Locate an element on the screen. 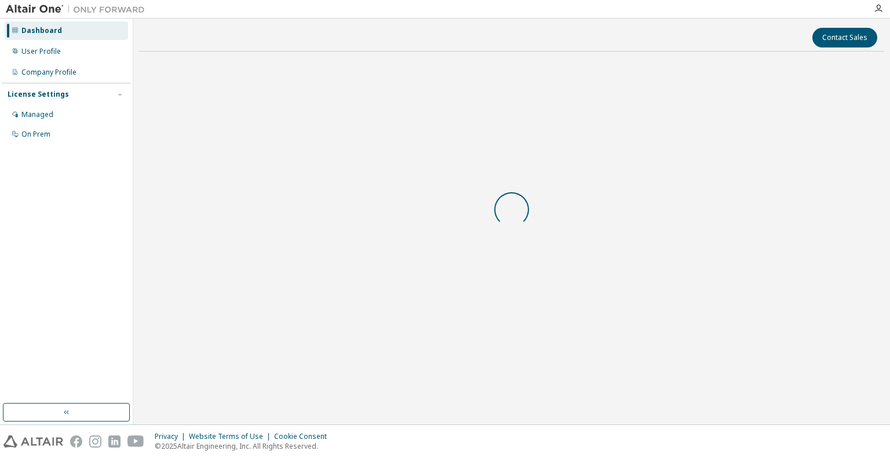 This screenshot has width=890, height=458. div: Cookie Consent is located at coordinates (304, 437).